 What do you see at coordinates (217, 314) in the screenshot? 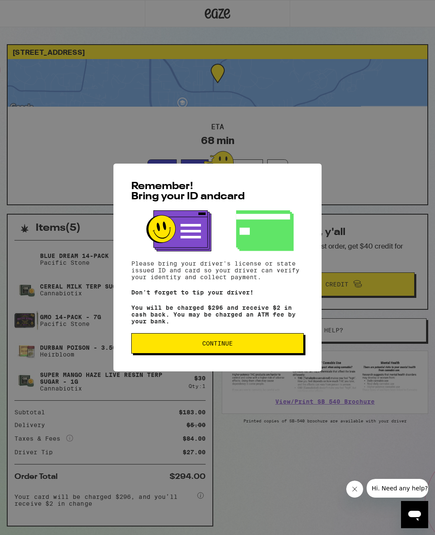
I see `p: You will be charged $296 and receive $2 in cash back. You may be charged an ATM fee by your bank.` at bounding box center [217, 314].